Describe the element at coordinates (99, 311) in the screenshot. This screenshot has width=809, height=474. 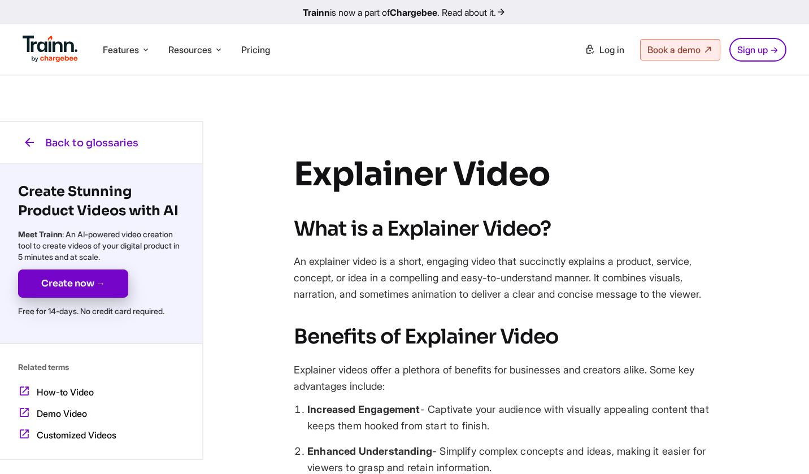
I see `p: Free for 14-days. No credit card required.` at that location.